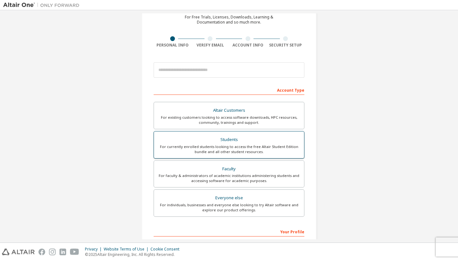 The image size is (458, 261). Describe the element at coordinates (229, 207) in the screenshot. I see `div: For individuals, businesses and everyone else looking to try Altair software and explore our prod...` at that location.